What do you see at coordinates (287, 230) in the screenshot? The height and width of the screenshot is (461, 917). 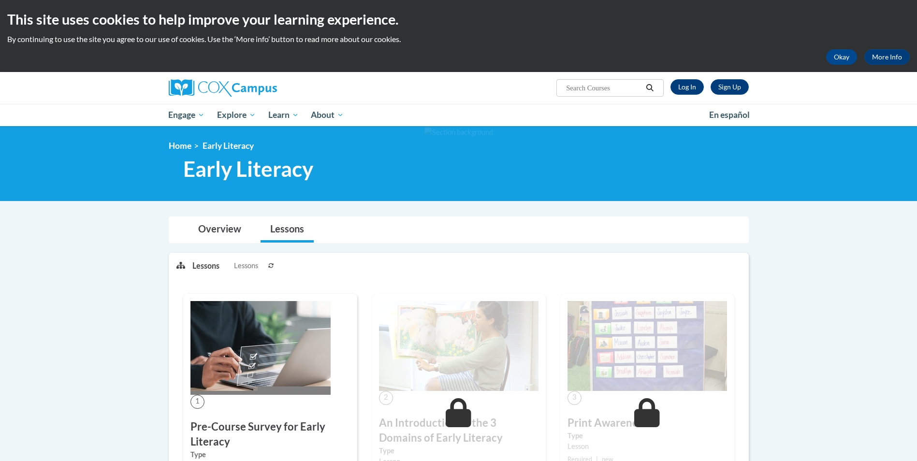 I see `a: Lessons` at bounding box center [287, 230].